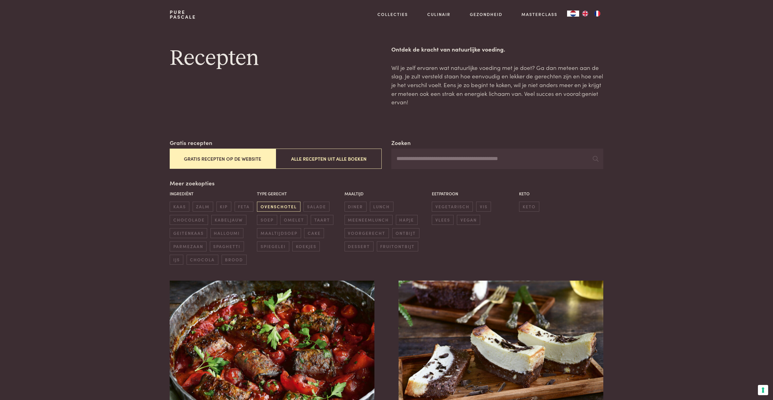 This screenshot has width=773, height=400. What do you see at coordinates (529, 207) in the screenshot?
I see `span: keto` at bounding box center [529, 207].